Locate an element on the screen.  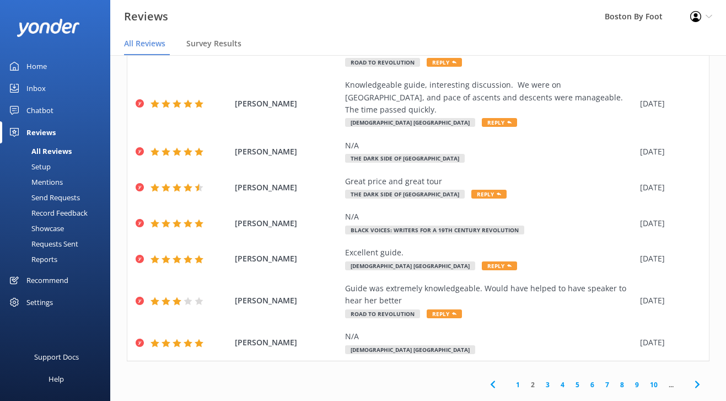
div: Showcase is located at coordinates (35, 228).